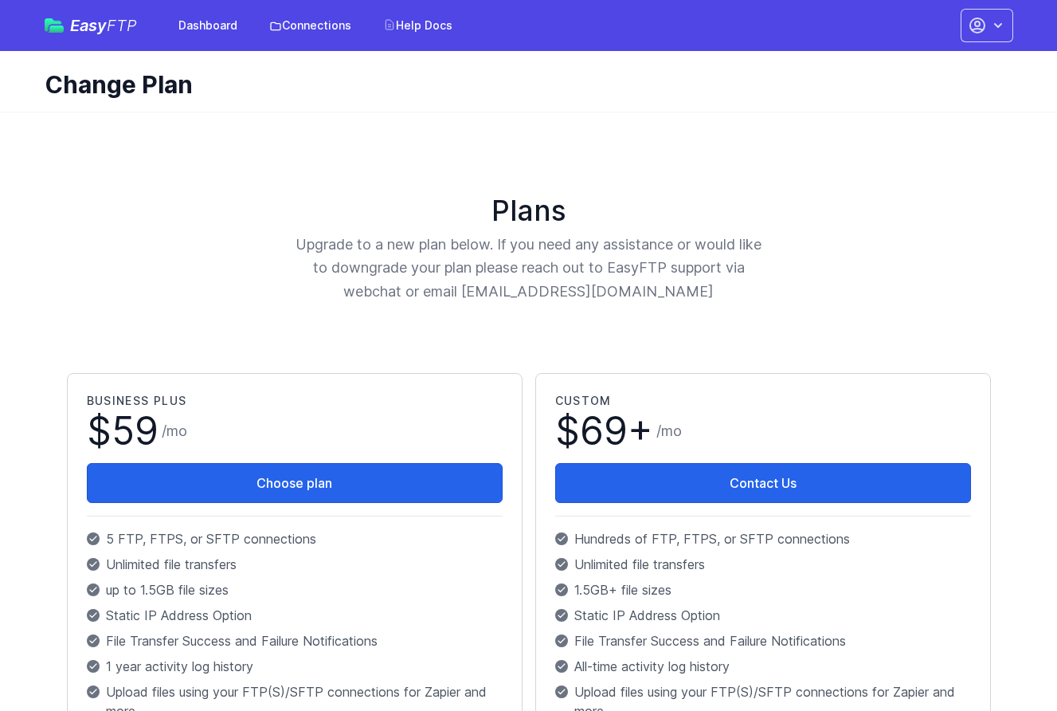  Describe the element at coordinates (529, 268) in the screenshot. I see `p: Upgrade to a new plan below. If you need any assistance or would like to downgrade your plan plea...` at that location.